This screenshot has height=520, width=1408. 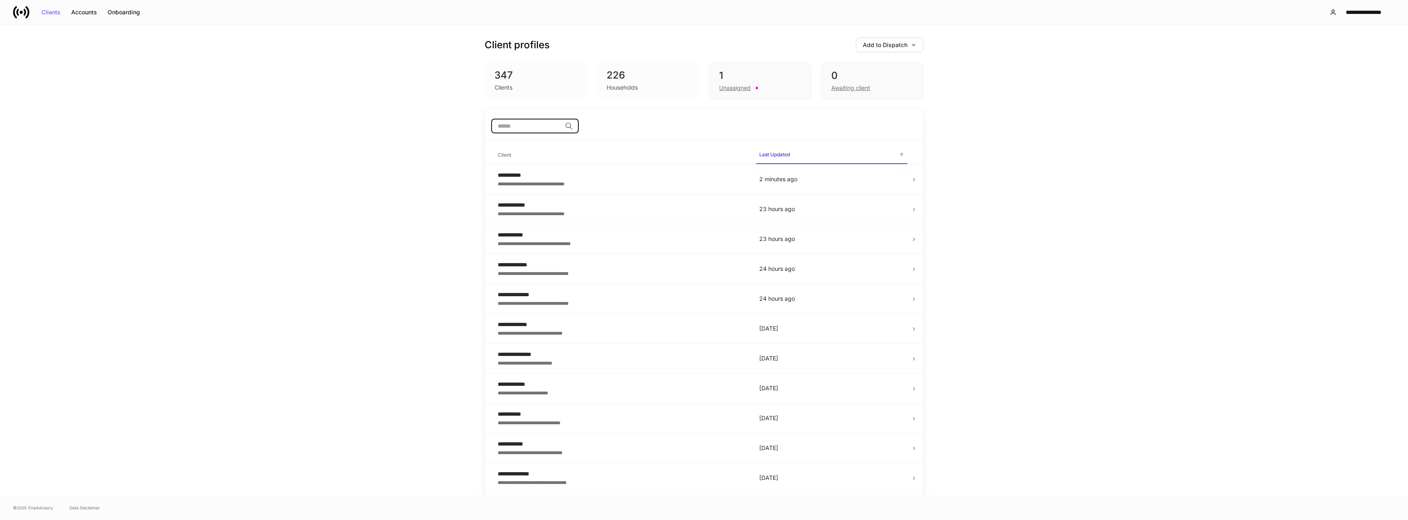 What do you see at coordinates (872, 81) in the screenshot?
I see `div: 0Awaiting client` at bounding box center [872, 81].